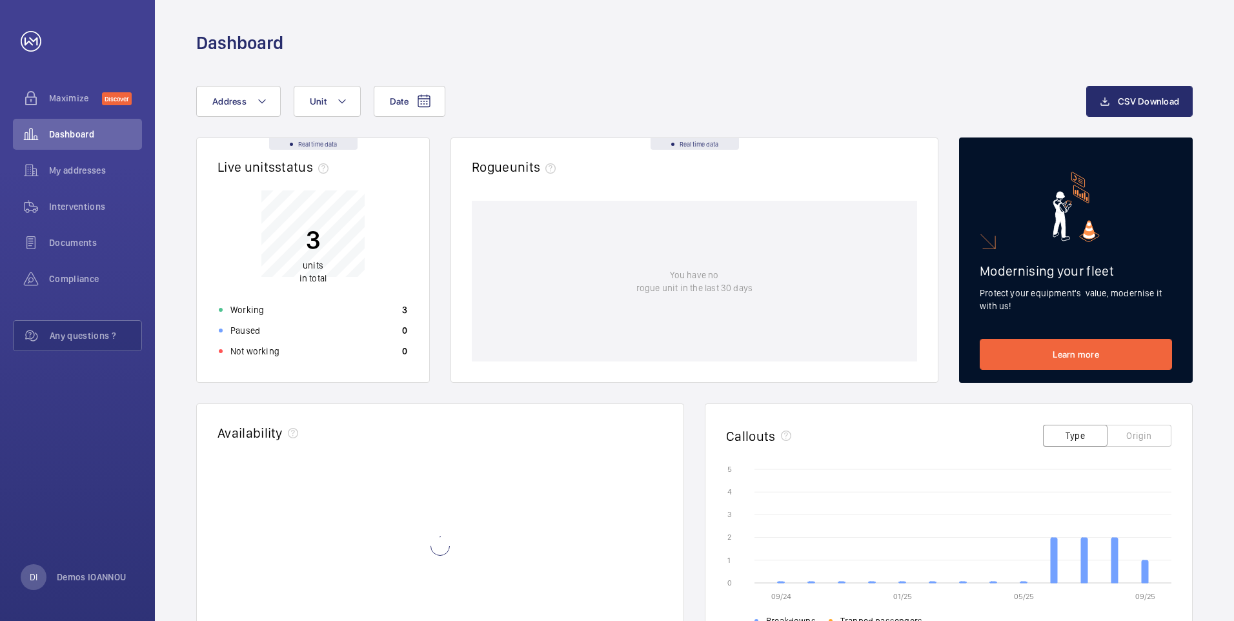 This screenshot has width=1234, height=621. Describe the element at coordinates (255, 351) in the screenshot. I see `p: Not working` at that location.